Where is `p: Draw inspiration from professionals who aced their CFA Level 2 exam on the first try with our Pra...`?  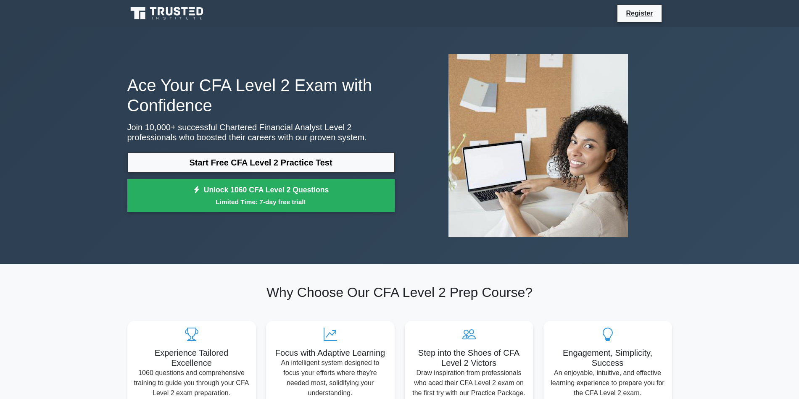
p: Draw inspiration from professionals who aced their CFA Level 2 exam on the first try with our Pra... is located at coordinates (469, 383).